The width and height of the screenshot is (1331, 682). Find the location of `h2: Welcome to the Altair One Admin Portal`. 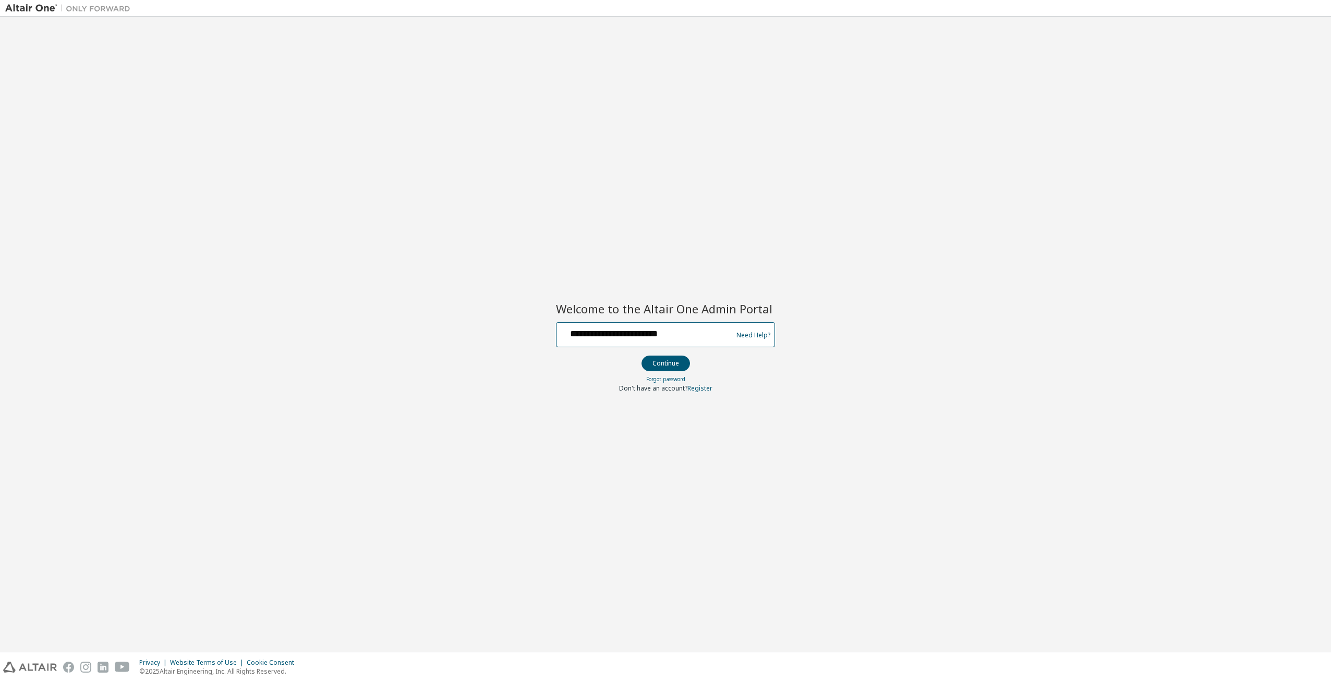

h2: Welcome to the Altair One Admin Portal is located at coordinates (666, 309).